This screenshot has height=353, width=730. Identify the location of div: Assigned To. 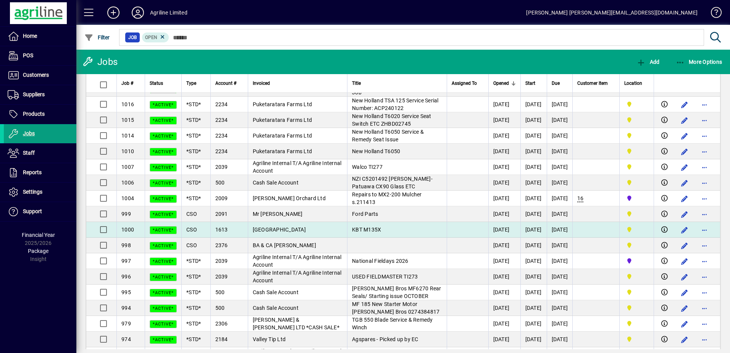
(468, 83).